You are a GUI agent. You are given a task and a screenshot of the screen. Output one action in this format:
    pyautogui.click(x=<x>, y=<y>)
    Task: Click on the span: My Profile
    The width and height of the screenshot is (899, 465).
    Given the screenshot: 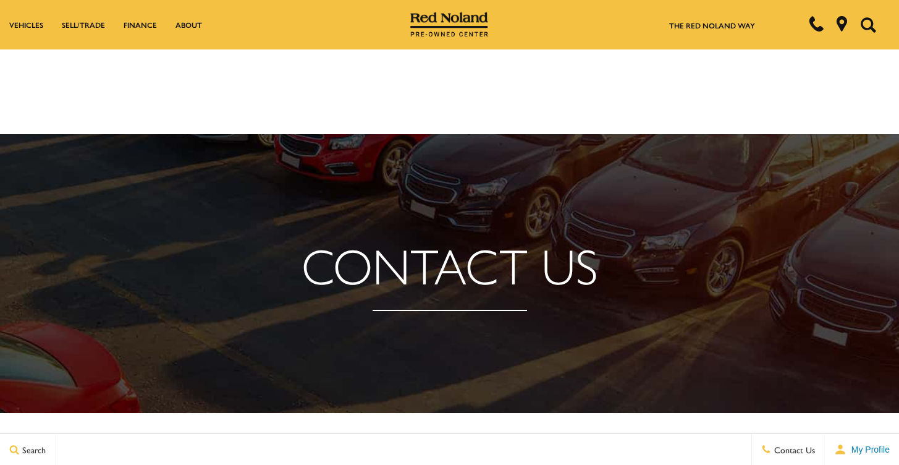 What is the action you would take?
    pyautogui.click(x=868, y=449)
    